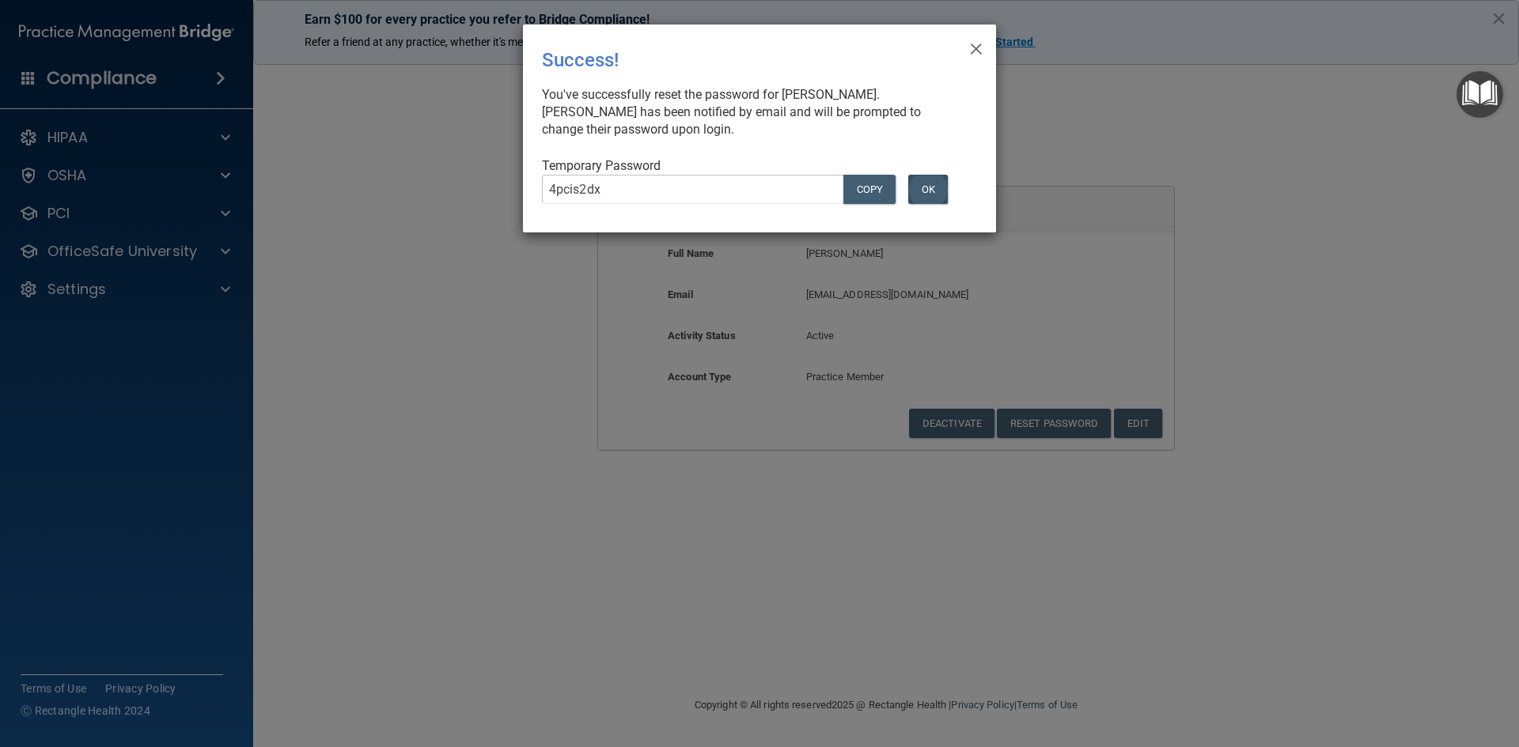 The width and height of the screenshot is (1519, 747). Describe the element at coordinates (727, 60) in the screenshot. I see `div: Success!` at that location.